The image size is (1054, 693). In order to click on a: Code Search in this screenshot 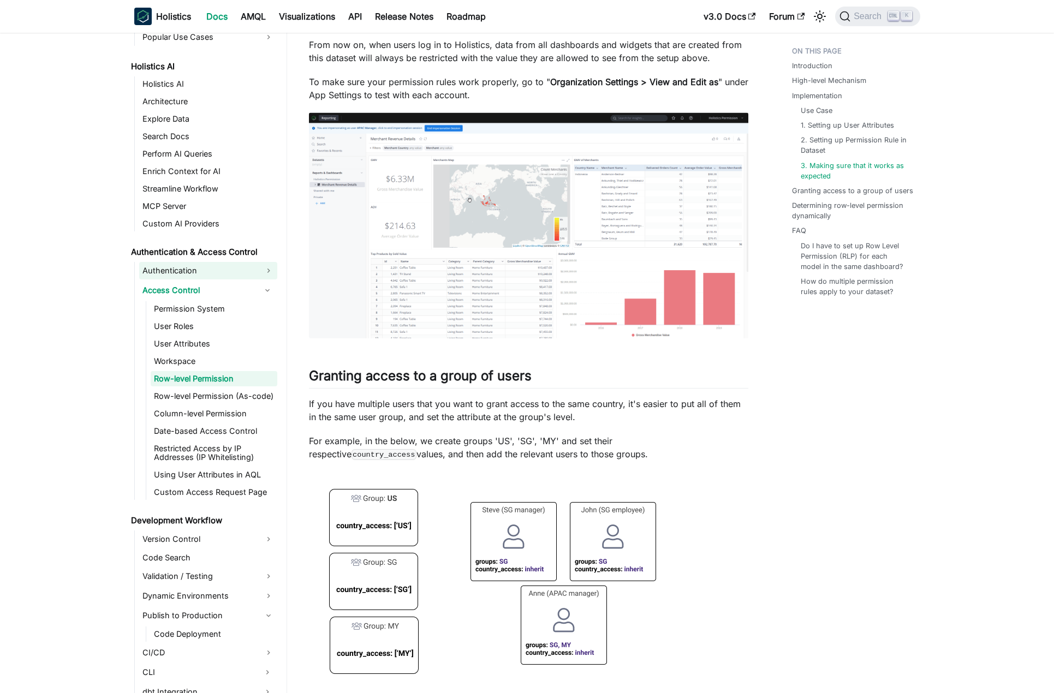, I will do `click(208, 558)`.